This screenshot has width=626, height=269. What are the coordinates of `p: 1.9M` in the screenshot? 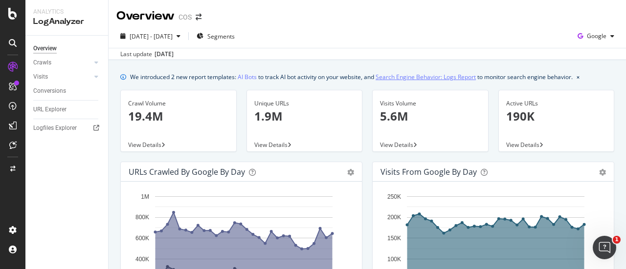 It's located at (305, 116).